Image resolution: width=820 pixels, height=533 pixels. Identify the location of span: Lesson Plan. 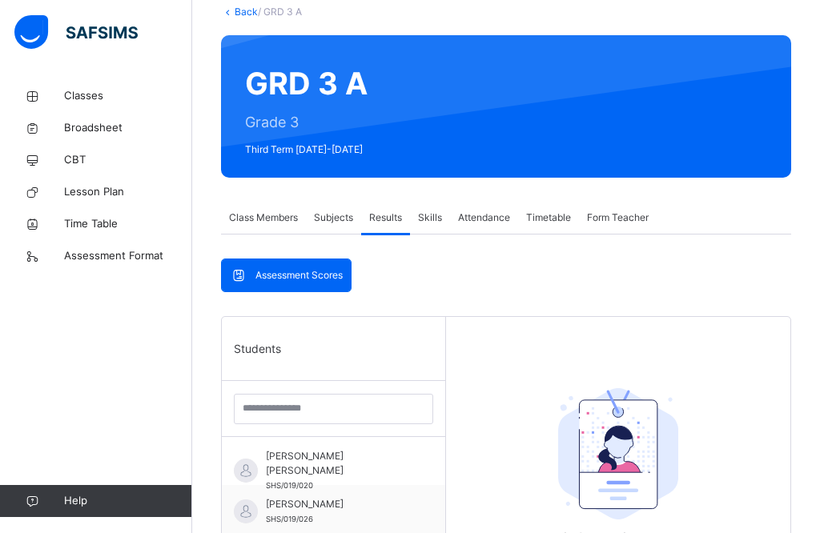
(128, 192).